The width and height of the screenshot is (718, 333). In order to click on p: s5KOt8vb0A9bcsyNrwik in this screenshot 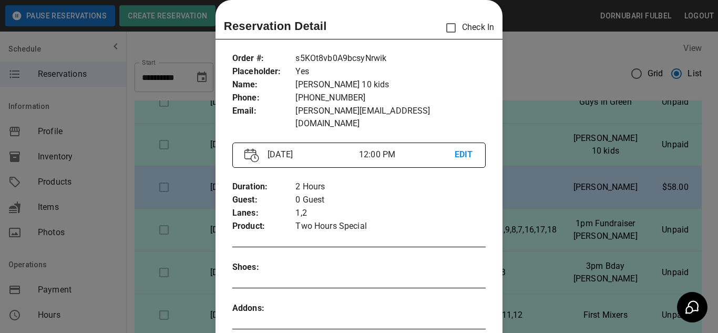, I will do `click(391, 58)`.